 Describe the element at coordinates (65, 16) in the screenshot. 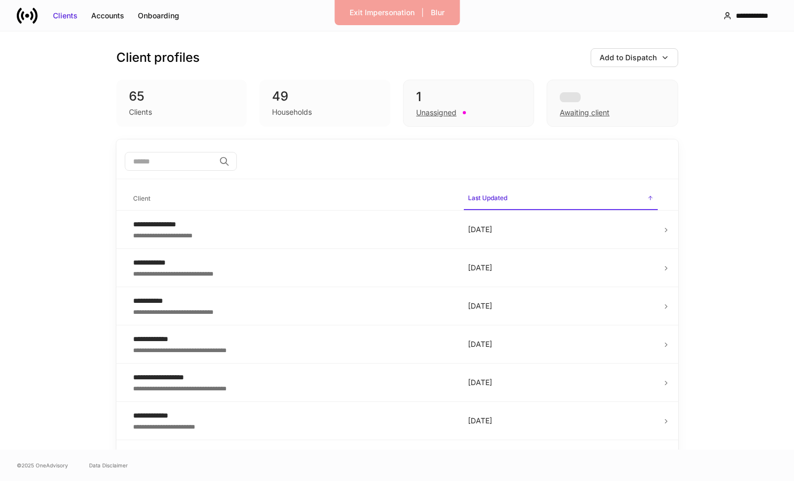

I see `button: Clients` at that location.